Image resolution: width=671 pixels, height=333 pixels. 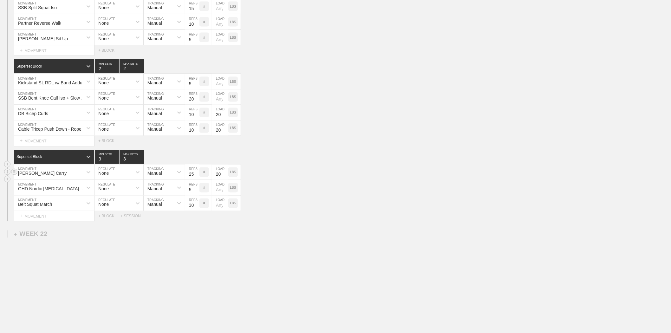 I want to click on div: Belt Squat March, so click(x=35, y=204).